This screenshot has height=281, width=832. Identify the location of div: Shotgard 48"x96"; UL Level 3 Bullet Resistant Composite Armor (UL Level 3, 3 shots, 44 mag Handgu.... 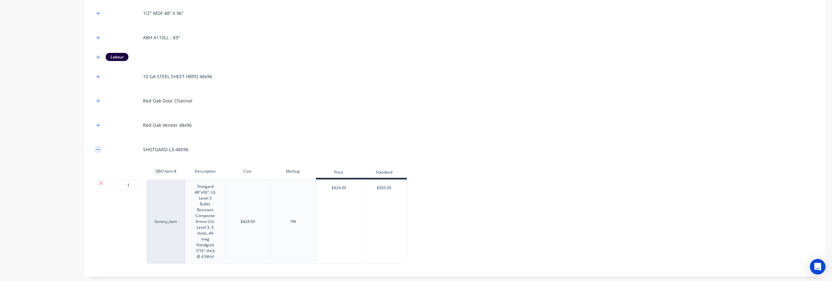
(205, 222).